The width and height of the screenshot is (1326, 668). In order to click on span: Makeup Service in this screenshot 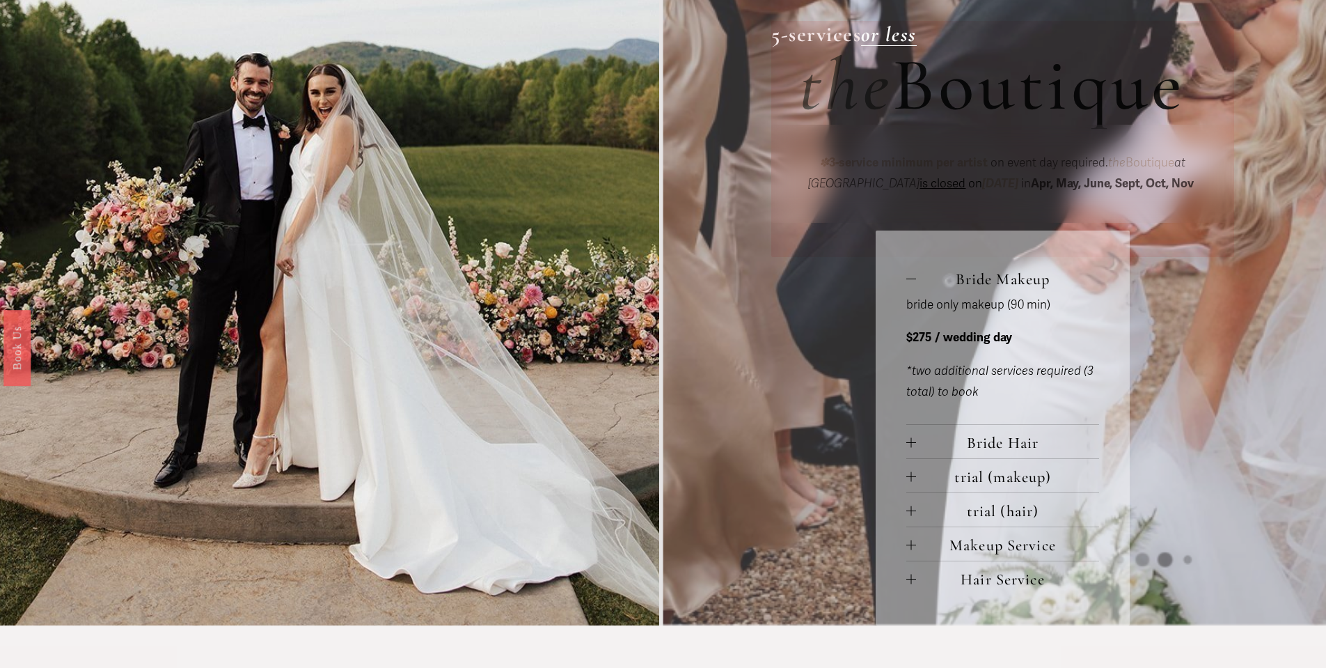, I will do `click(1007, 544)`.